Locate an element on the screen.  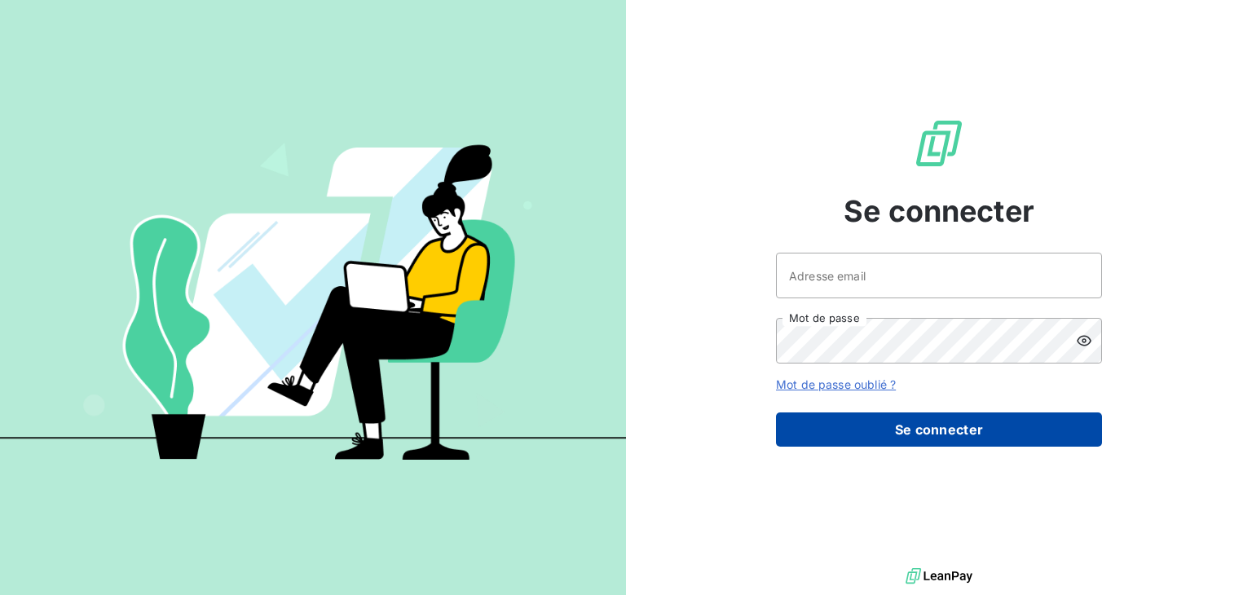
img: Logo LeanPay is located at coordinates (939, 143).